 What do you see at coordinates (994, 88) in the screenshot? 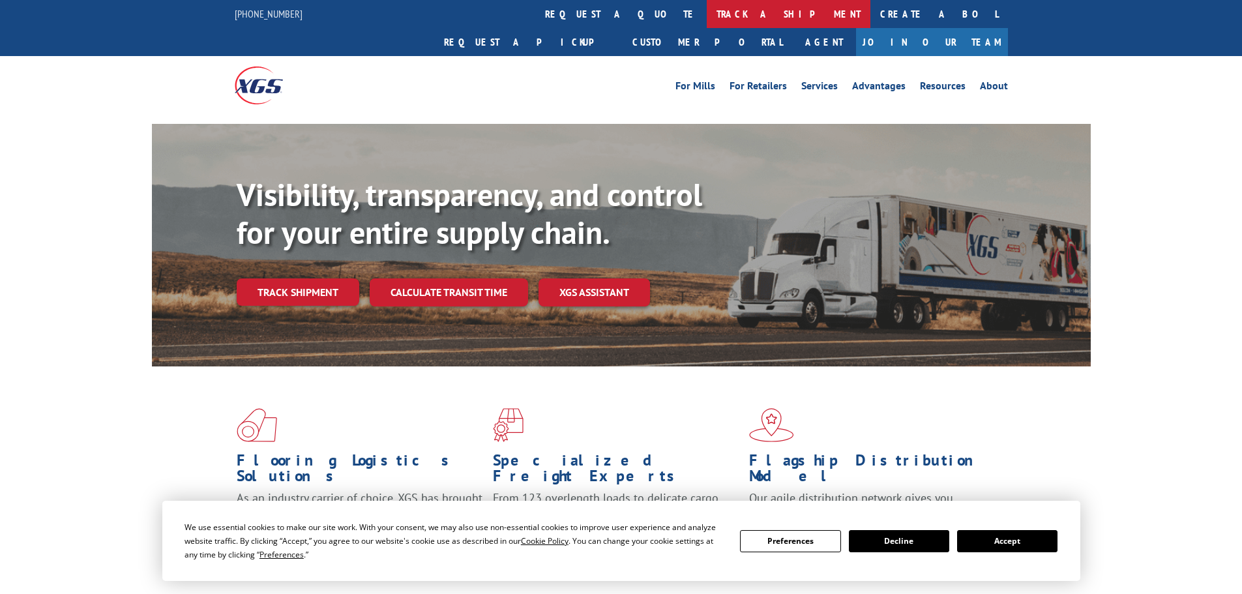
I see `a: About` at bounding box center [994, 88].